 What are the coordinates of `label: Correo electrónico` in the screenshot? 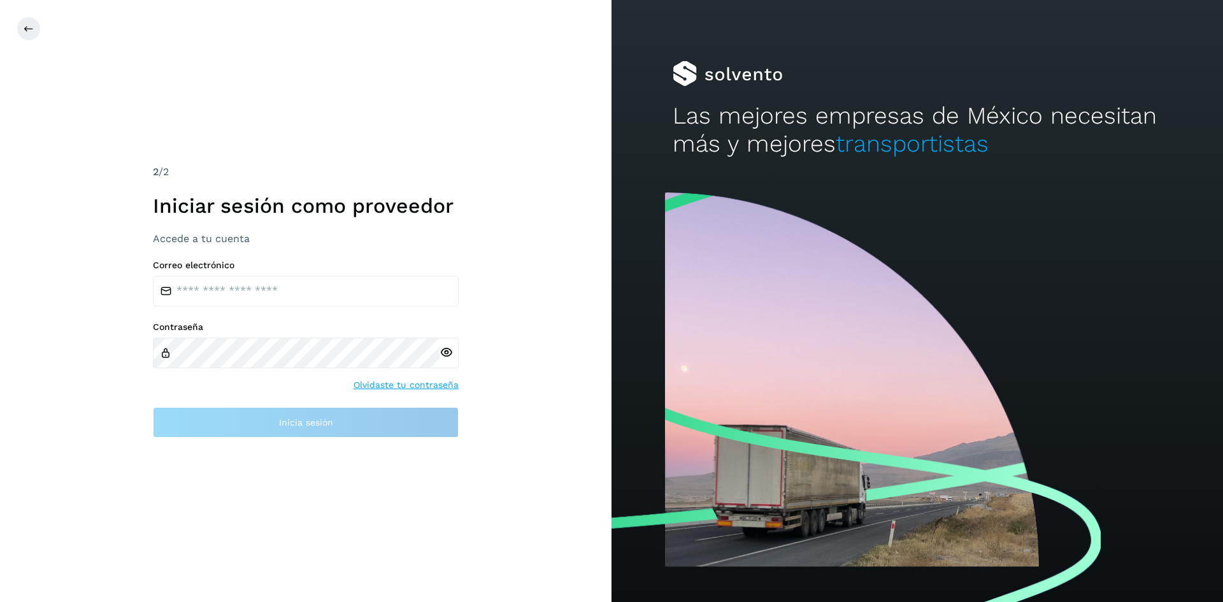 It's located at (306, 265).